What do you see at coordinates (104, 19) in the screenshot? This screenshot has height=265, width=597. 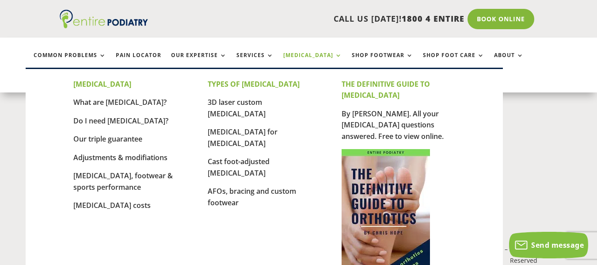 I see `img: logo (1)` at bounding box center [104, 19].